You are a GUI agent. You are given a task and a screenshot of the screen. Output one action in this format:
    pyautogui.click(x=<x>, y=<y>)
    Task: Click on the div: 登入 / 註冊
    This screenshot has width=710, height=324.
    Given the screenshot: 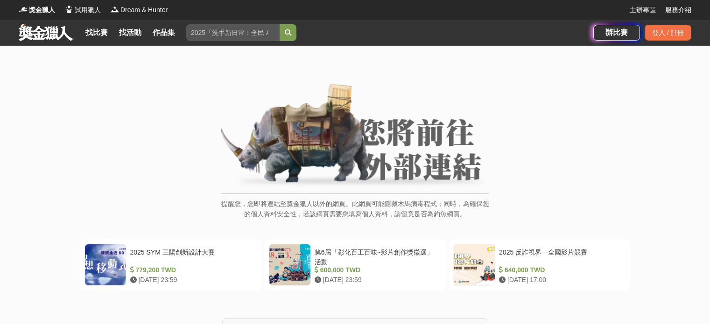 What is the action you would take?
    pyautogui.click(x=668, y=33)
    